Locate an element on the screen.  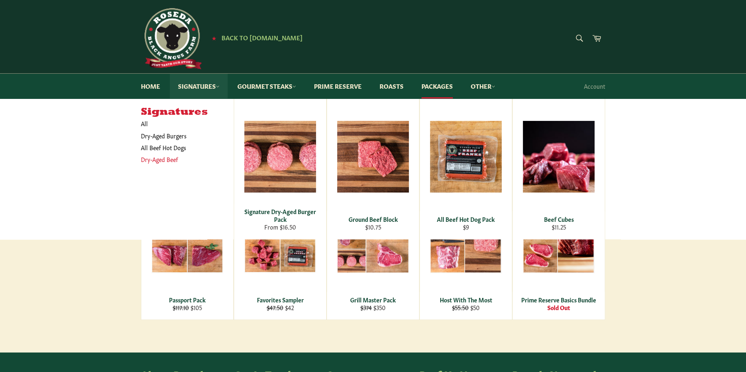
a: Home is located at coordinates (150, 86).